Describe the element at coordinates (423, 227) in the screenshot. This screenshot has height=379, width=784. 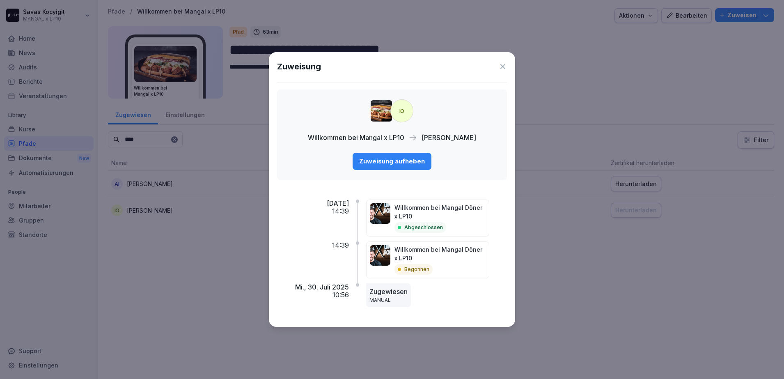
I see `p: Abgeschlossen` at that location.